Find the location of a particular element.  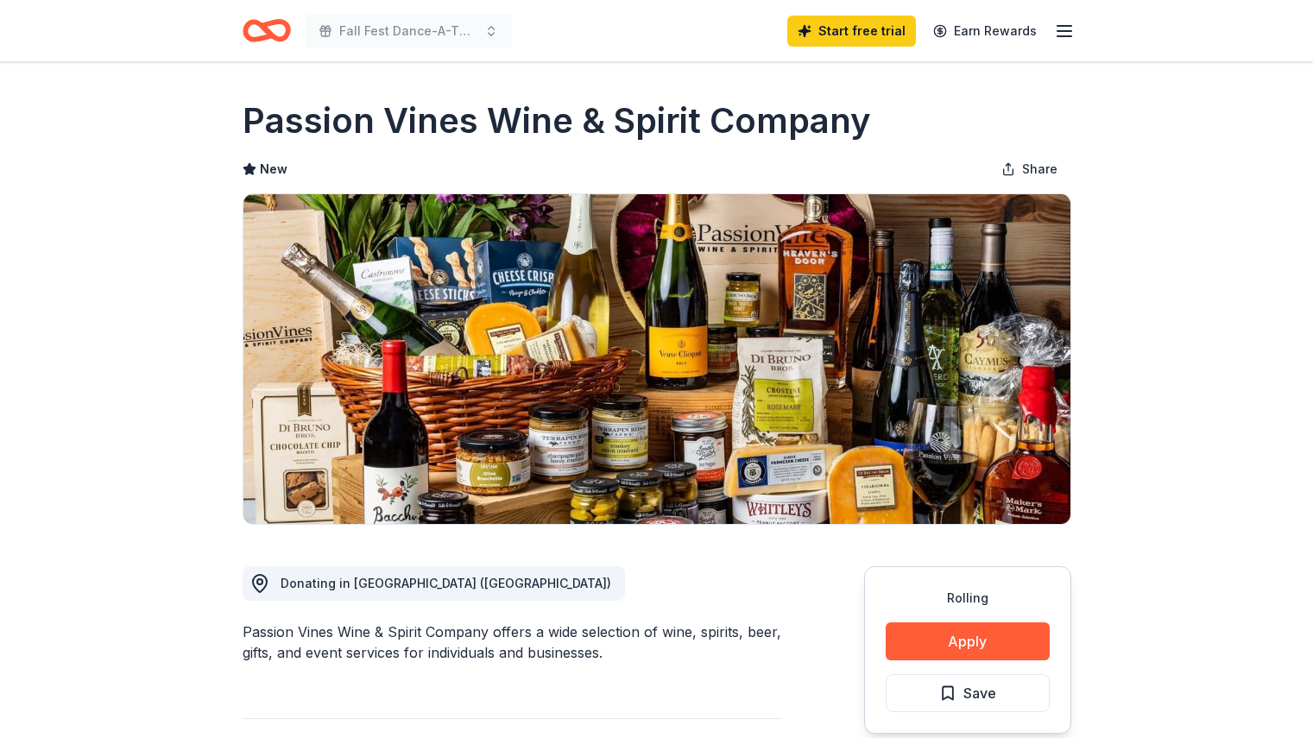

img: Image for Passion Vines Wine & Spirit Company is located at coordinates (657, 359).